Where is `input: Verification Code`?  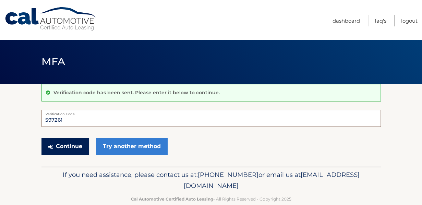 input: Verification Code is located at coordinates (211, 118).